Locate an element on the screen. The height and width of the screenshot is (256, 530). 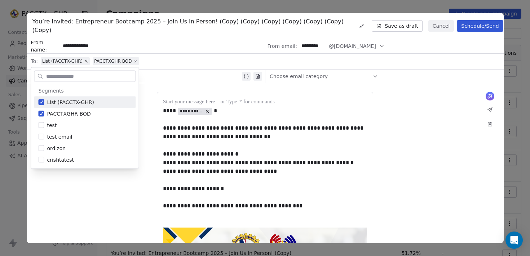
button: Cancel is located at coordinates (441, 26).